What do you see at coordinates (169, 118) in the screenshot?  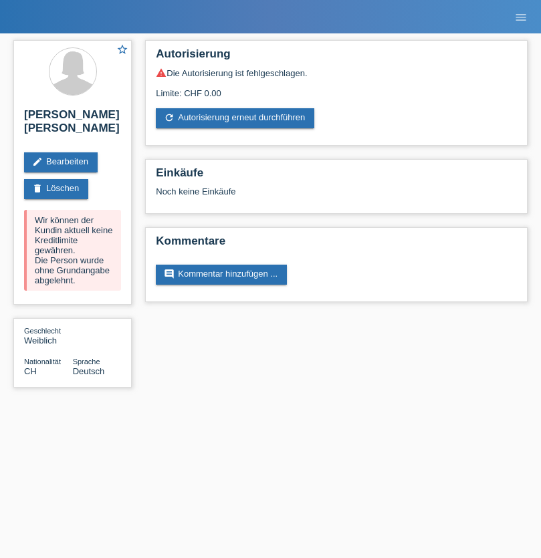 I see `i: refresh` at bounding box center [169, 118].